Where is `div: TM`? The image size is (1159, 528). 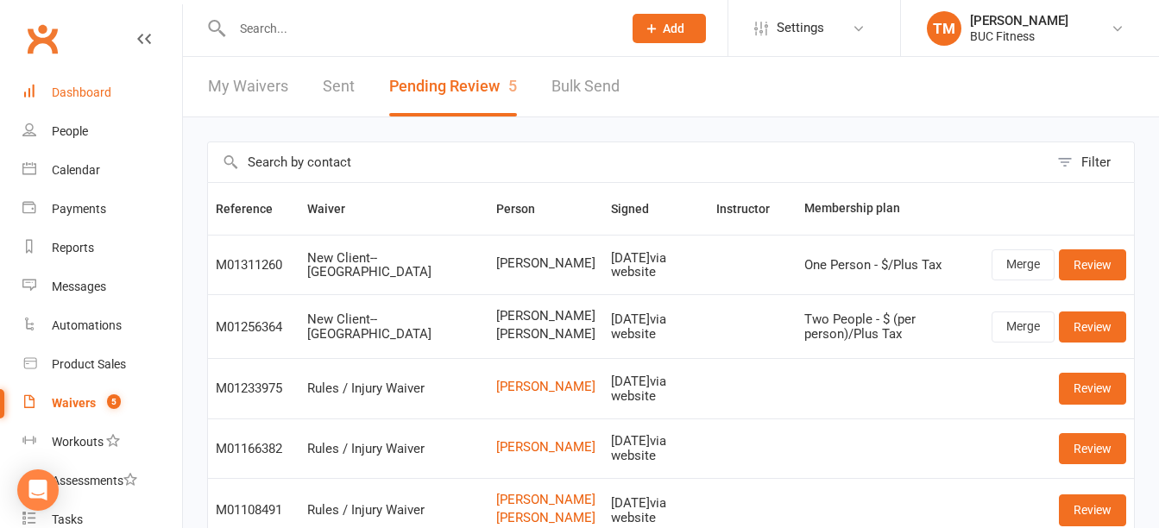 div: TM is located at coordinates (944, 28).